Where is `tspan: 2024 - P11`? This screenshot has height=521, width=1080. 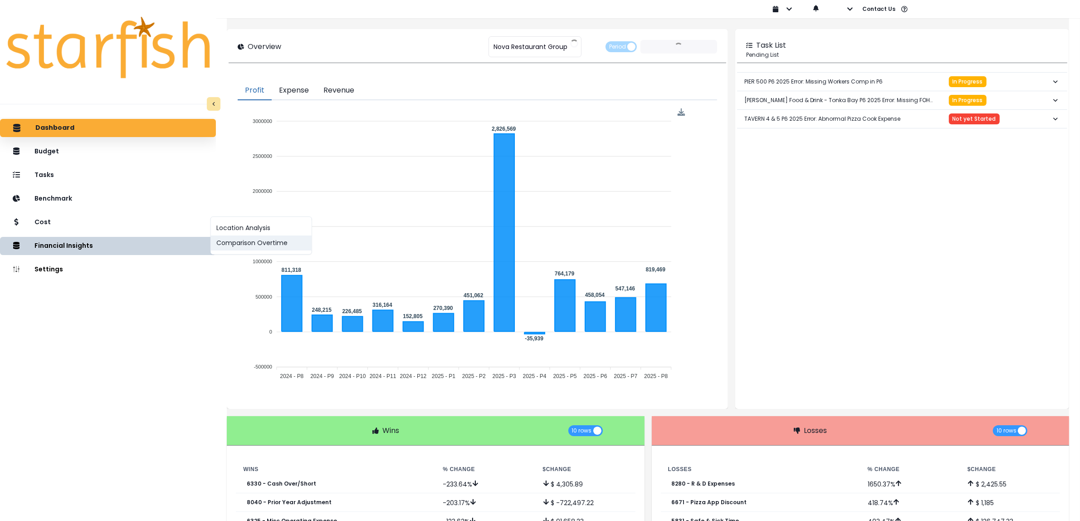 tspan: 2024 - P11 is located at coordinates (383, 376).